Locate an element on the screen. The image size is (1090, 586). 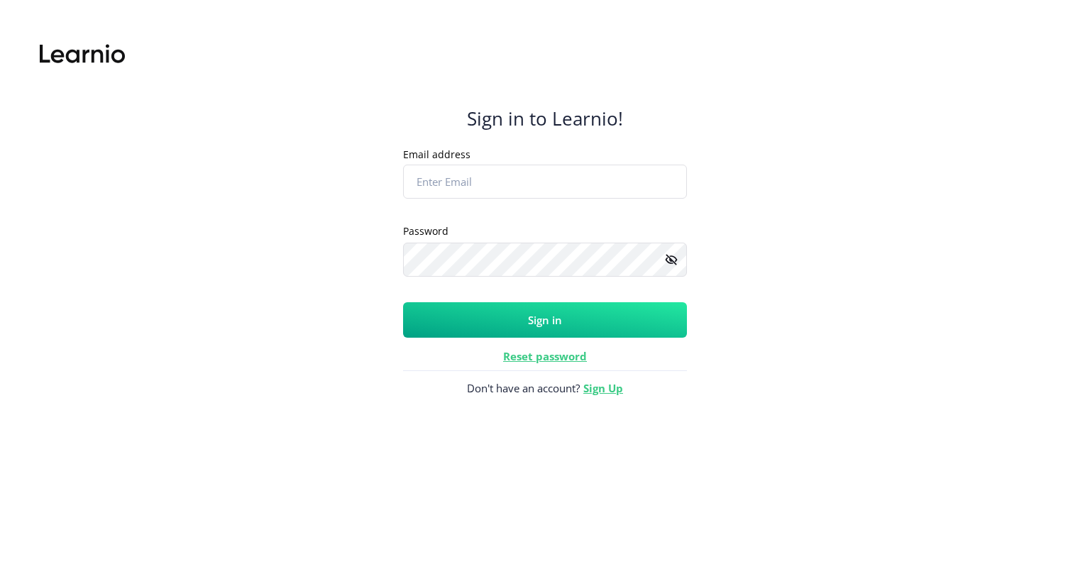
img: Learnio.svg is located at coordinates (82, 54).